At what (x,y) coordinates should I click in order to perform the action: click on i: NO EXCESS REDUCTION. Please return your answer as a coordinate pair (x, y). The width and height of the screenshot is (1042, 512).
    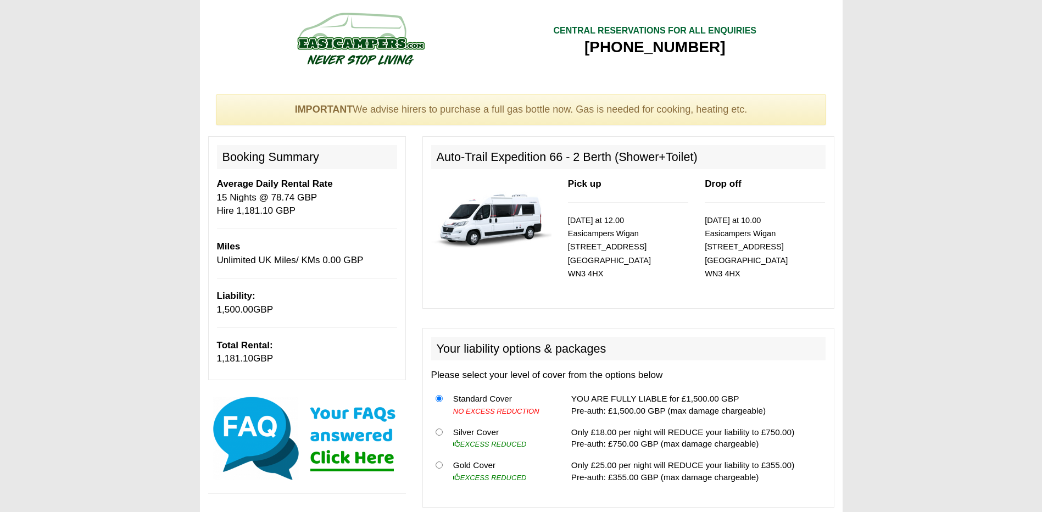
    Looking at the image, I should click on (496, 411).